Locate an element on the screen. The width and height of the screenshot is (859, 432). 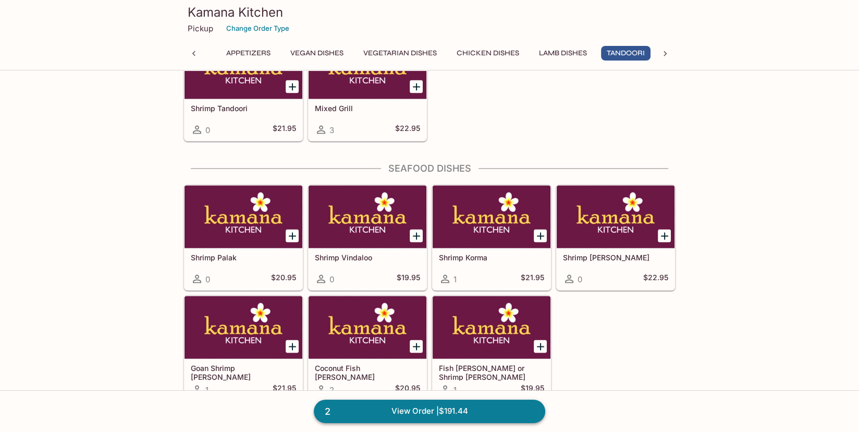
button: Vegetarian Dishes is located at coordinates (400, 53).